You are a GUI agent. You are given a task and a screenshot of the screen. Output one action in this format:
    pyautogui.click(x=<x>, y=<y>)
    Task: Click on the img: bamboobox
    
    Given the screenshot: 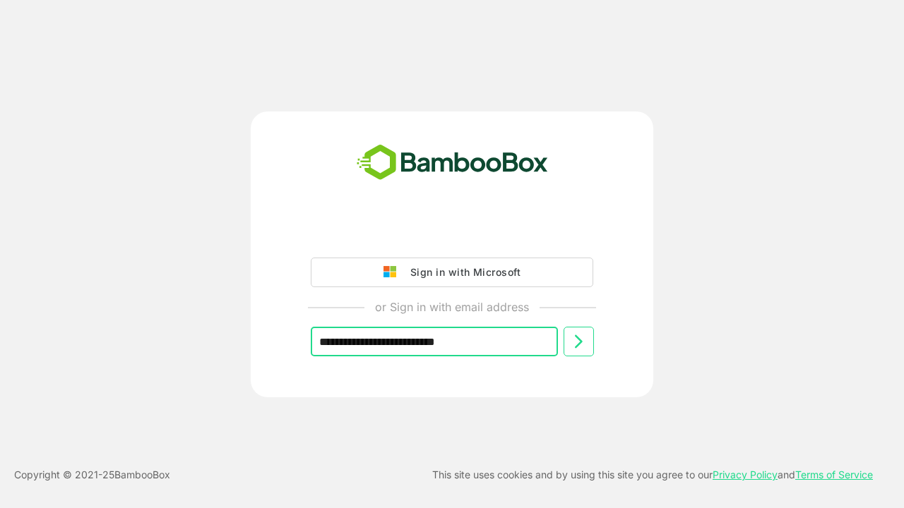 What is the action you would take?
    pyautogui.click(x=452, y=163)
    